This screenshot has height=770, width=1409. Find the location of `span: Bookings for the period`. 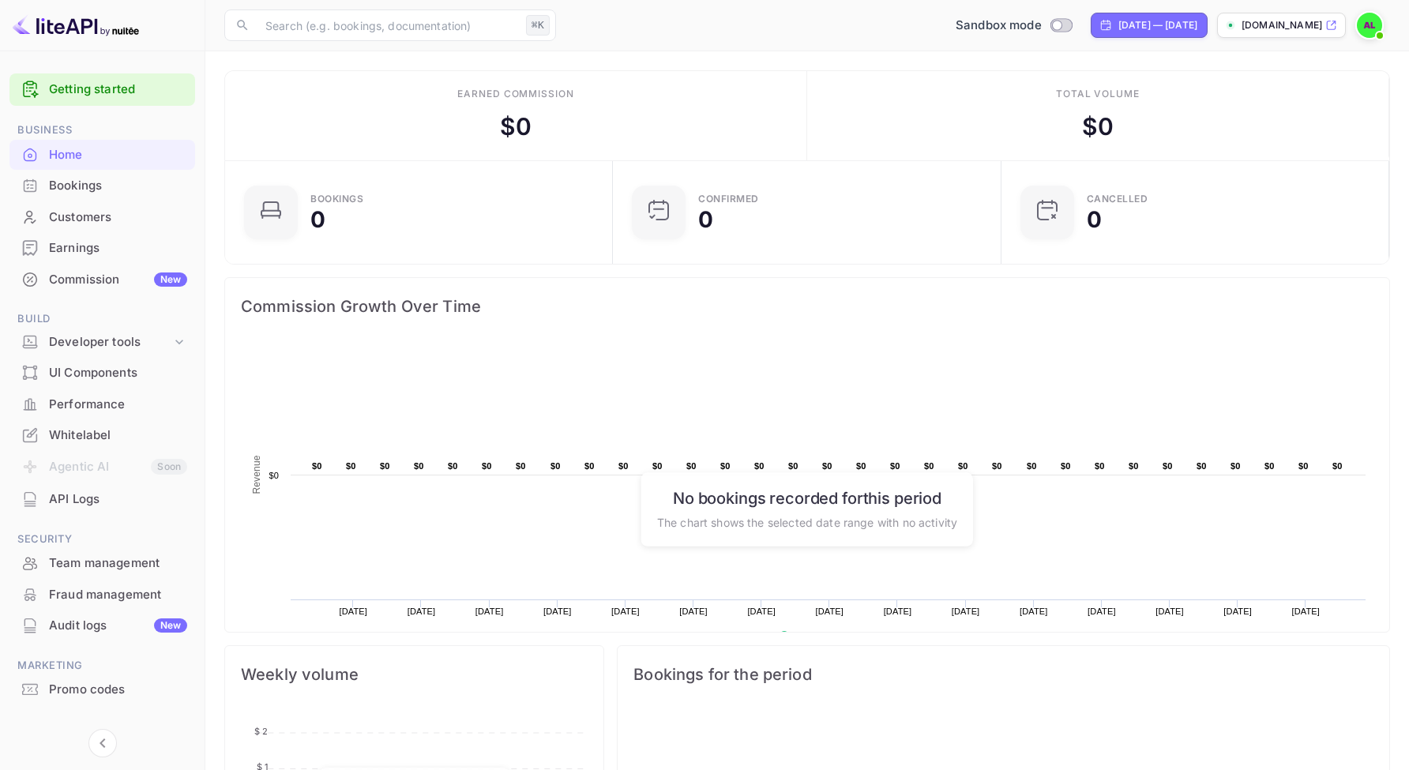

span: Bookings for the period is located at coordinates (1003, 674).